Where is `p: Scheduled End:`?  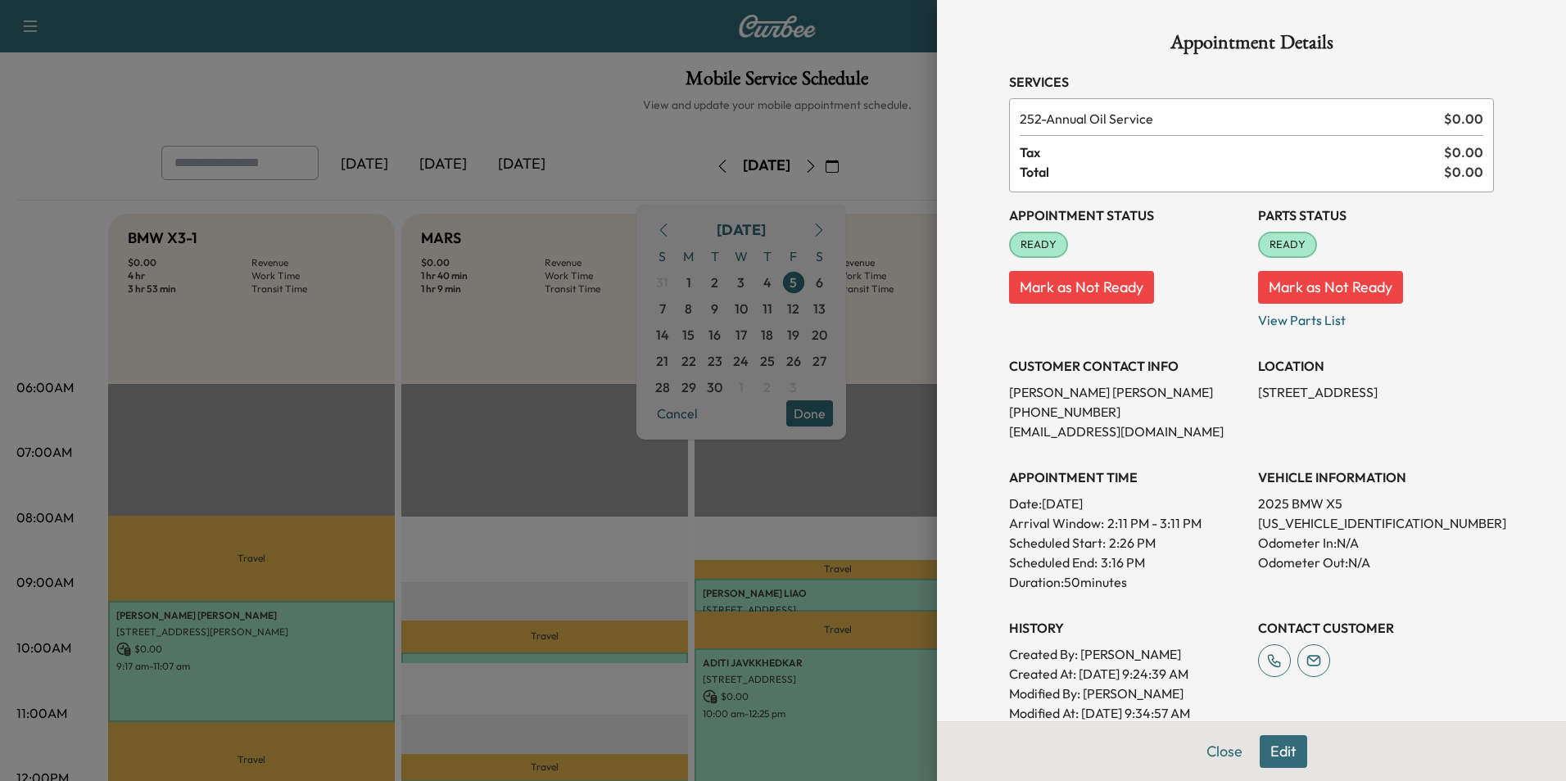 p: Scheduled End: is located at coordinates (1053, 563).